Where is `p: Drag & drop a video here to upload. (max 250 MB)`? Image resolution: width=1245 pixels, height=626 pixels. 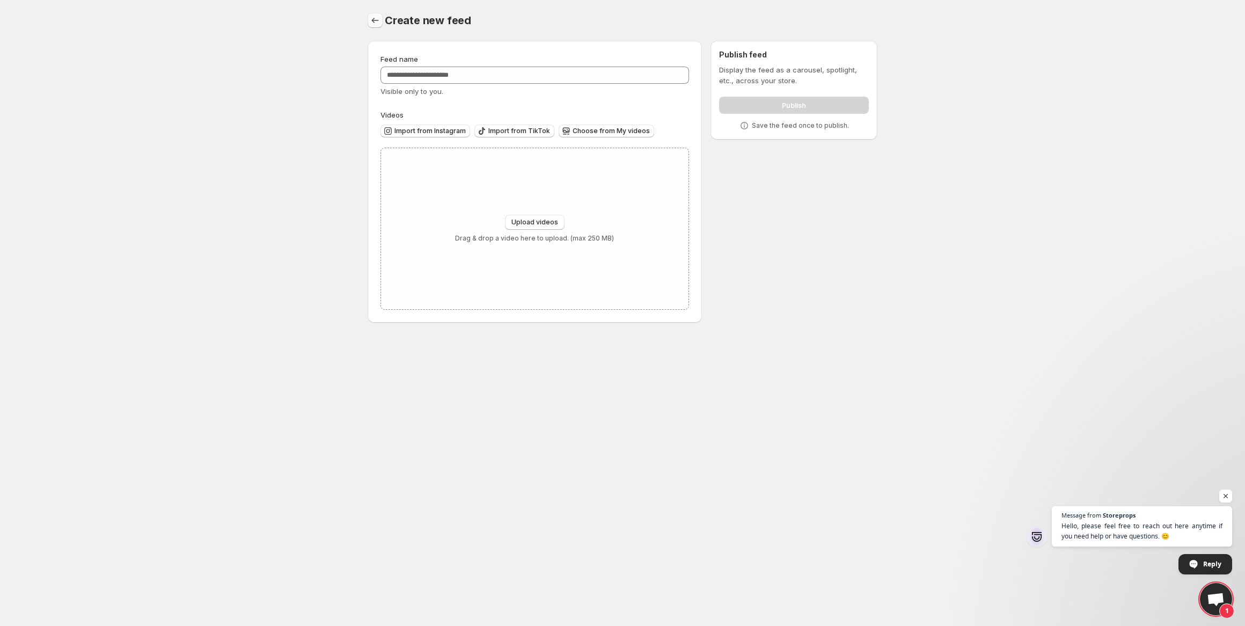
p: Drag & drop a video here to upload. (max 250 MB) is located at coordinates (534, 238).